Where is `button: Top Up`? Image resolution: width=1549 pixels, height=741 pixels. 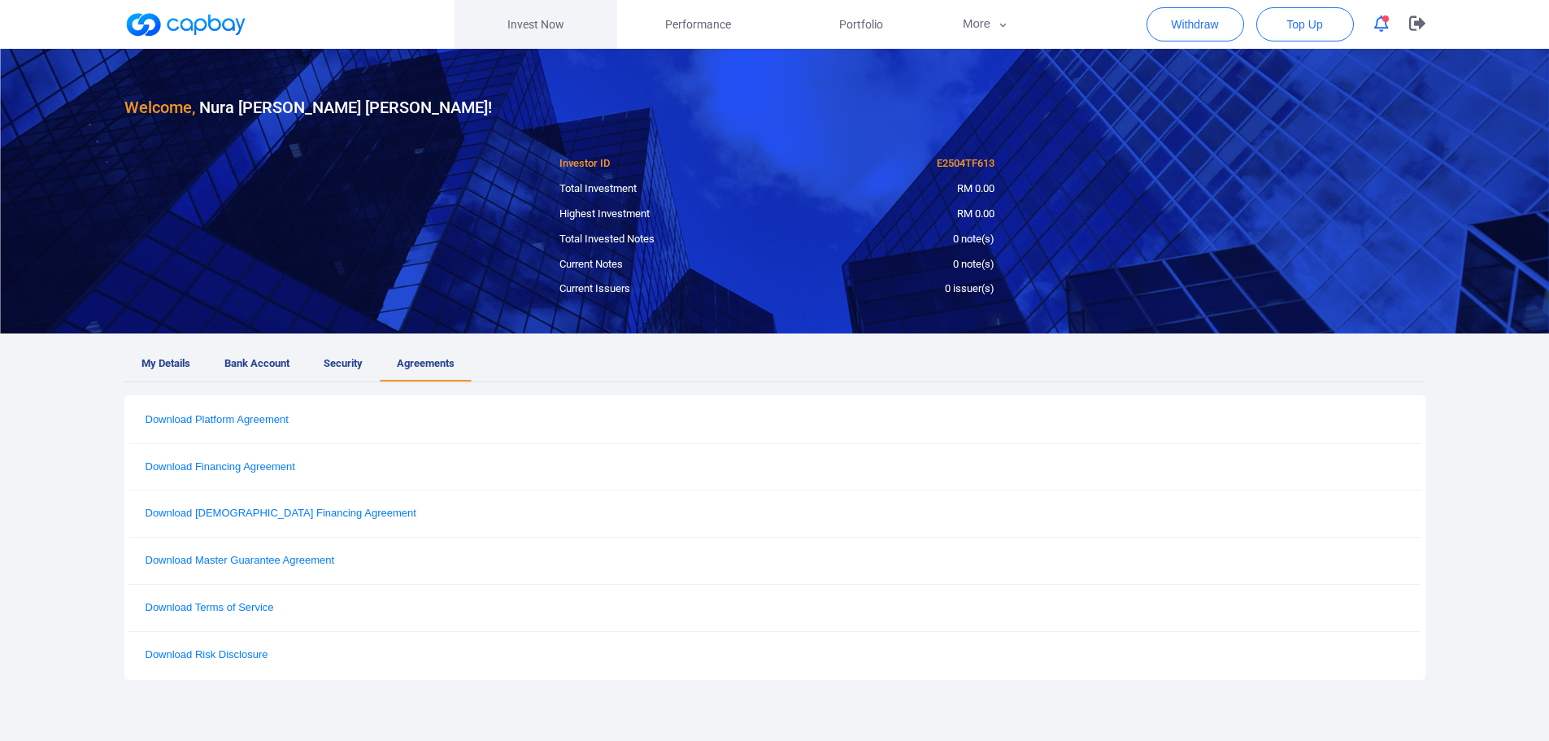
button: Top Up is located at coordinates (1305, 24).